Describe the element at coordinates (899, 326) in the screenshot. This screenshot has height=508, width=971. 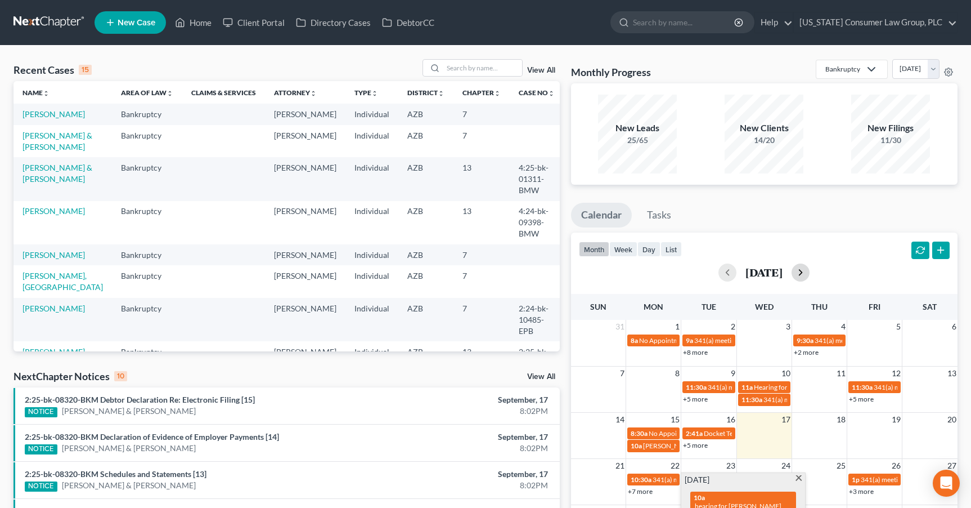
I see `span: 5` at that location.